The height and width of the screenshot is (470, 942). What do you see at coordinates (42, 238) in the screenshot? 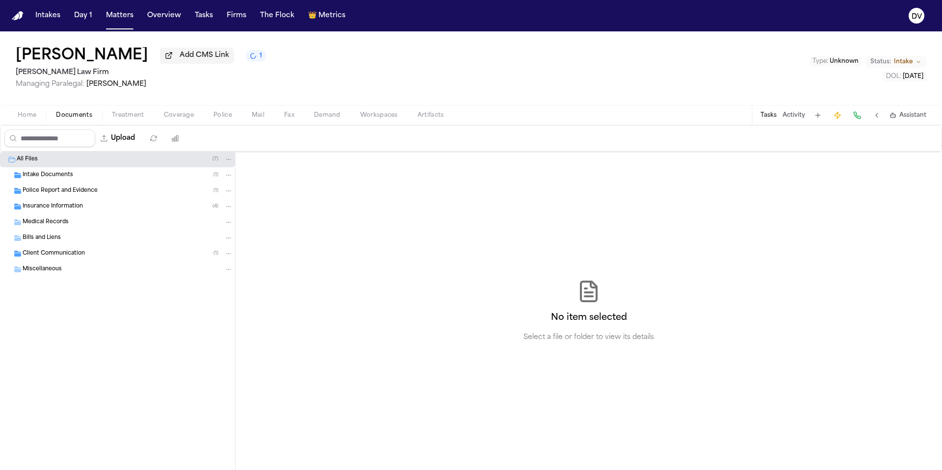
I see `span: Bills and Liens` at bounding box center [42, 238].